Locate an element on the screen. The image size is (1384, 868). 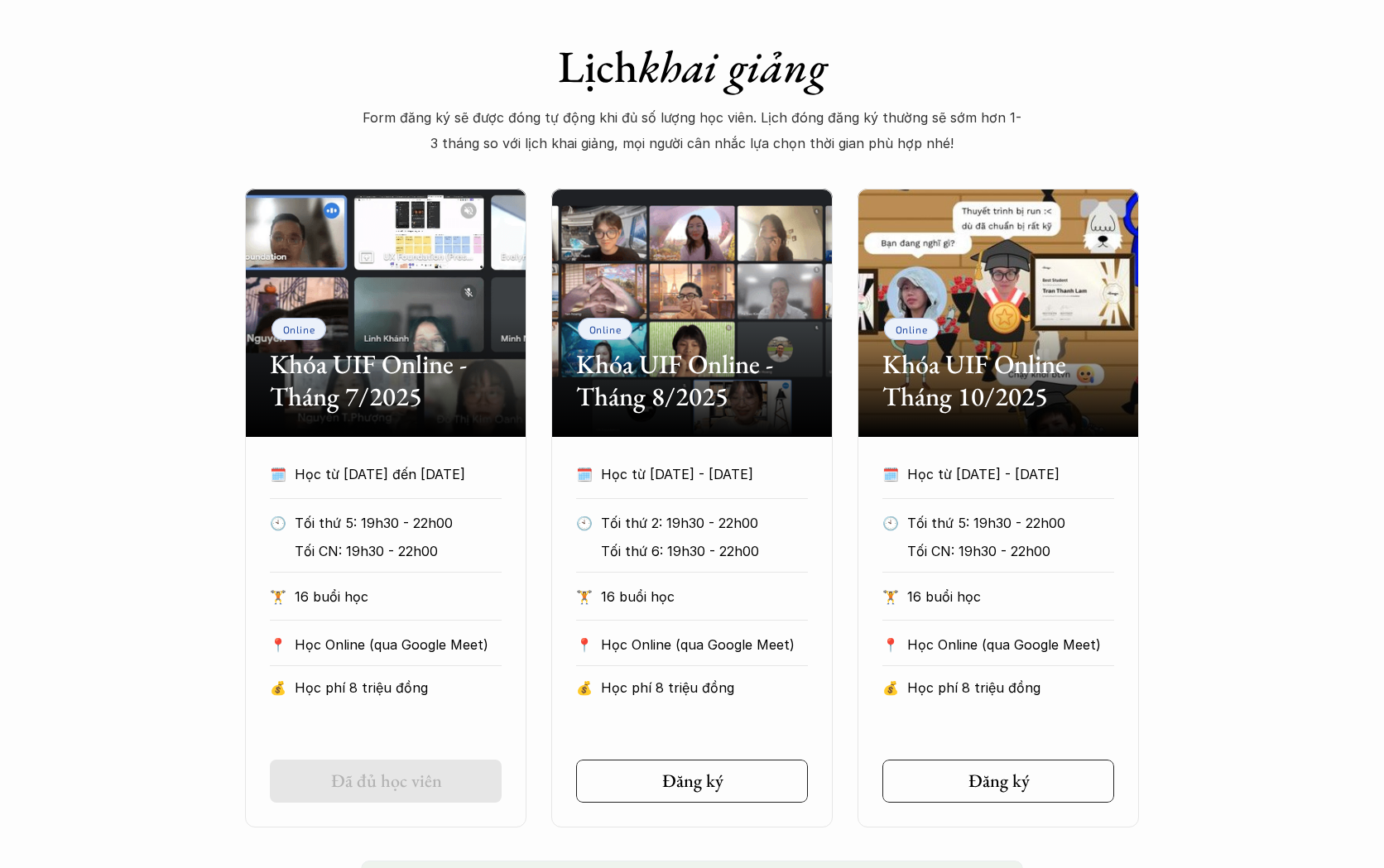
h2: Khóa UIF Online - Tháng 8/2025 is located at coordinates (692, 380).